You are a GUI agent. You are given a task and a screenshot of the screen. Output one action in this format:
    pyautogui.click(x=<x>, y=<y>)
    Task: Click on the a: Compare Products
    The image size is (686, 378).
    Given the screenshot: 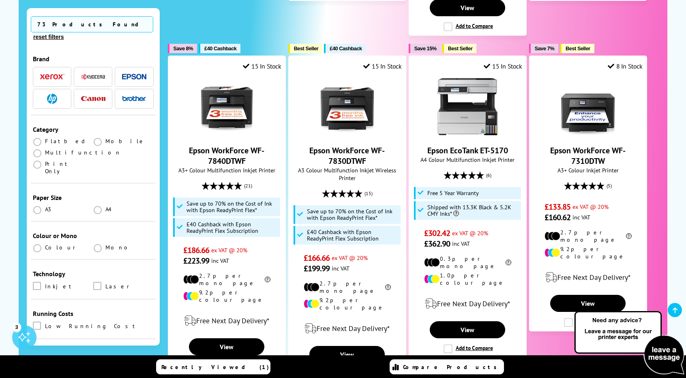 What is the action you would take?
    pyautogui.click(x=447, y=367)
    